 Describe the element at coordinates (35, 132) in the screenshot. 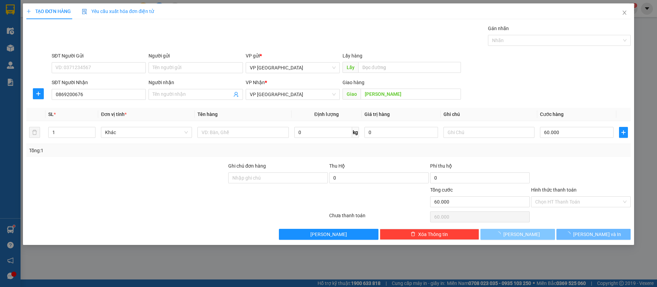

I see `button: delete` at that location.